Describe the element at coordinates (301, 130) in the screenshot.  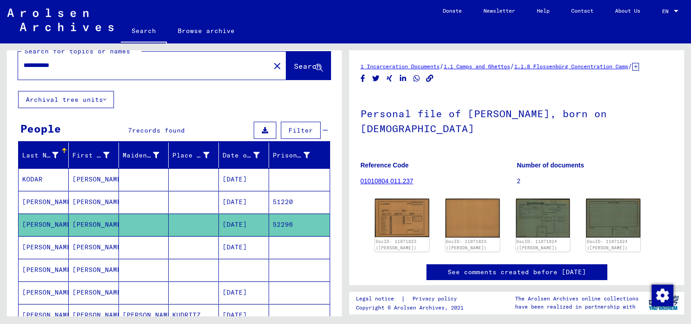
I see `button: Filter` at that location.